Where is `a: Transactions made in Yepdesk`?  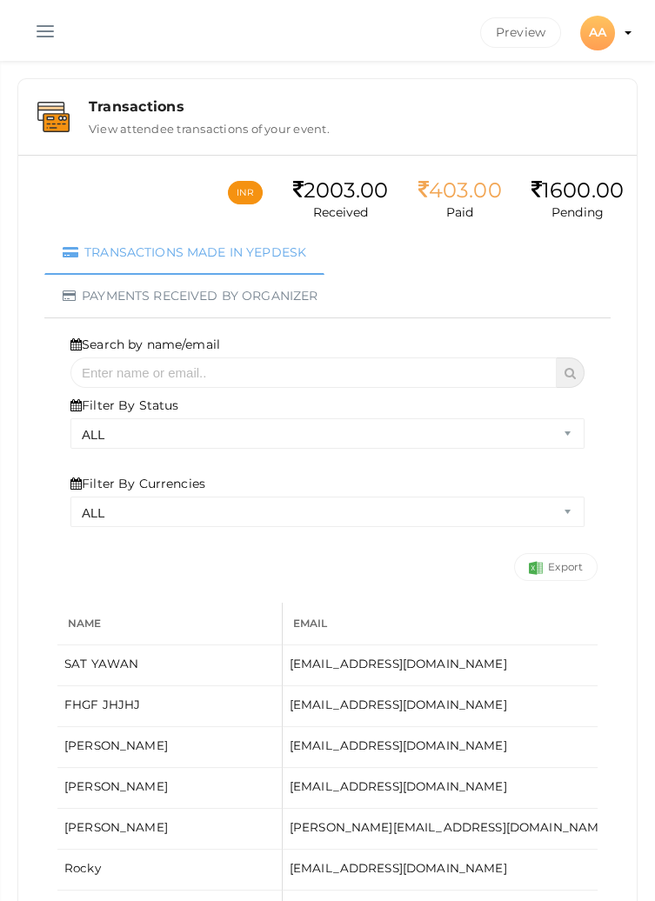 a: Transactions made in Yepdesk is located at coordinates (184, 252).